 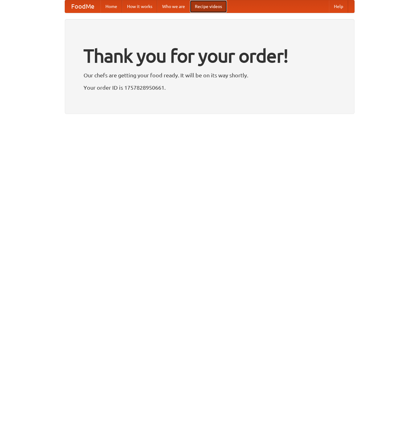 What do you see at coordinates (208, 6) in the screenshot?
I see `a: Recipe videos` at bounding box center [208, 6].